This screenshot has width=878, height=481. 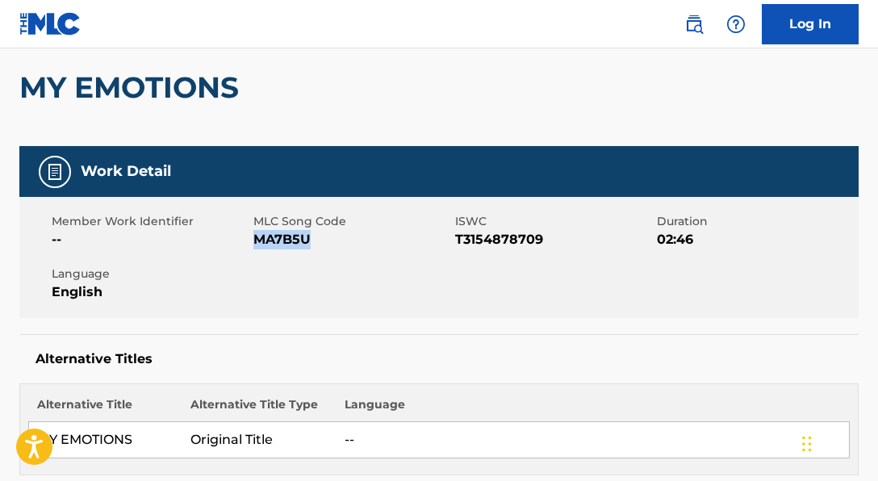 I want to click on th: Language, so click(x=593, y=409).